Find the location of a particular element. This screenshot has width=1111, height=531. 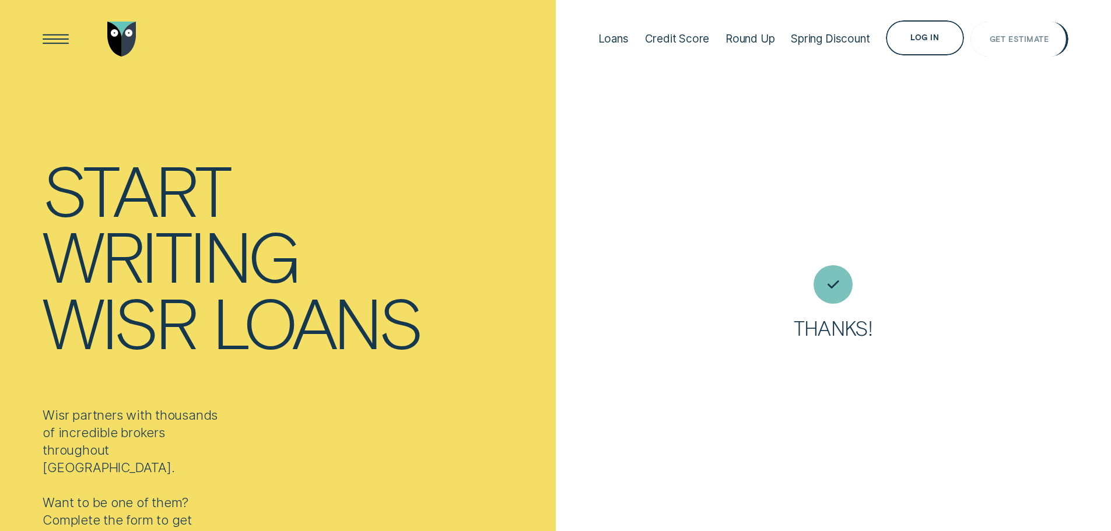

div: Wisr is located at coordinates (119, 321).